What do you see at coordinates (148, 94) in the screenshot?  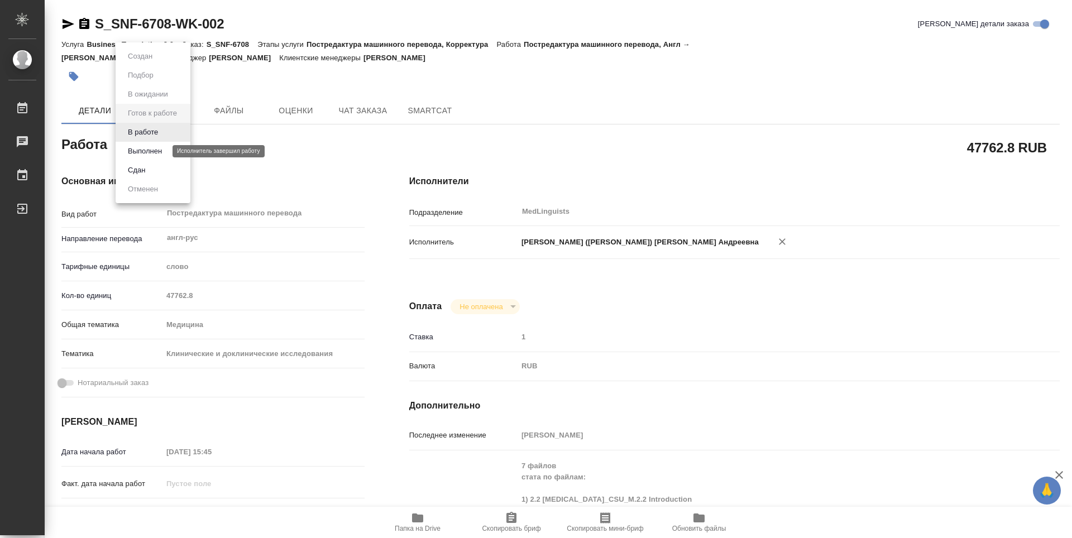 I see `button: В ожидании` at bounding box center [148, 94].